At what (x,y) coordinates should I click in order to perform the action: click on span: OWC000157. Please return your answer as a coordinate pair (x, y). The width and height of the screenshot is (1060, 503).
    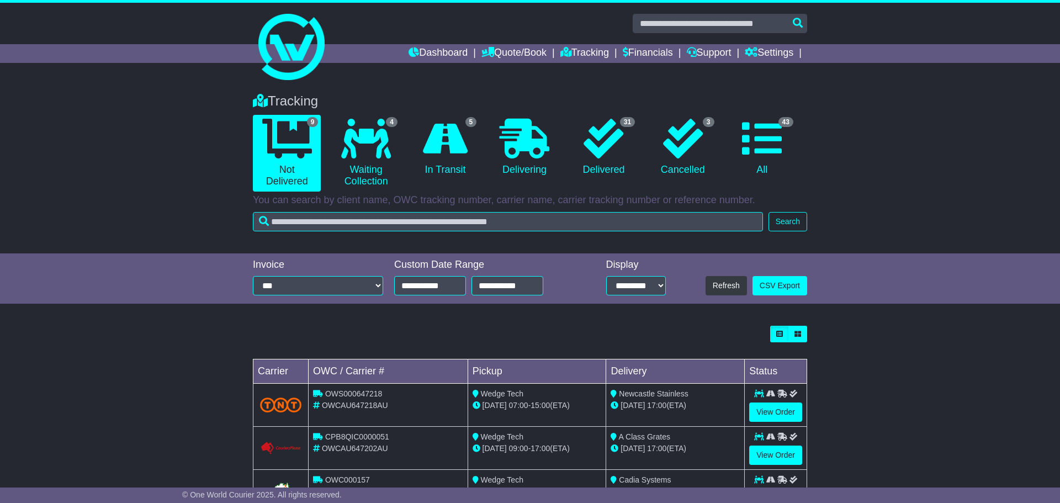
    Looking at the image, I should click on (347, 480).